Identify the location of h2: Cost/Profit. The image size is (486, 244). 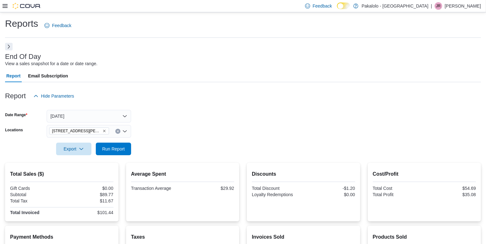
(424, 174).